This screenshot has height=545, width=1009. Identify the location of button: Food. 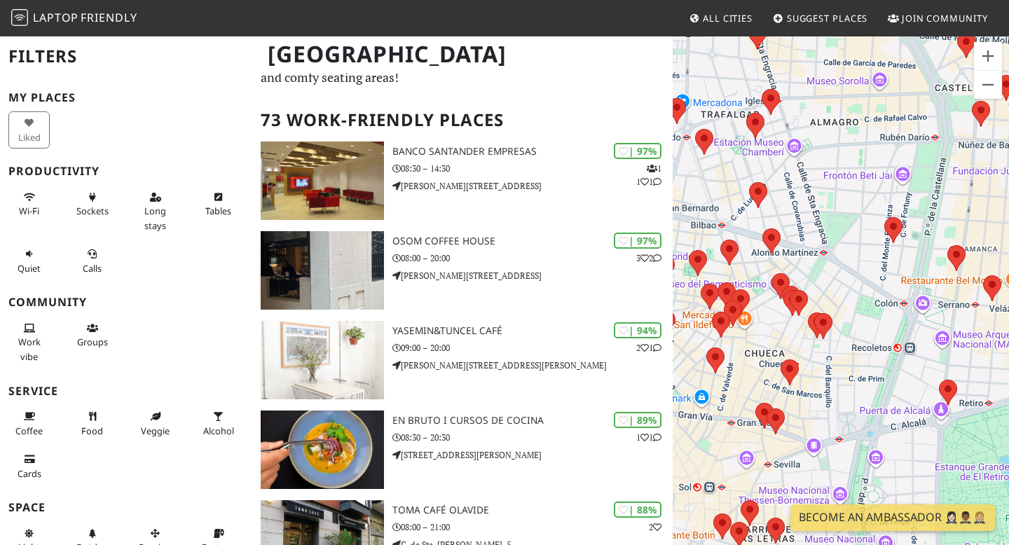
(92, 423).